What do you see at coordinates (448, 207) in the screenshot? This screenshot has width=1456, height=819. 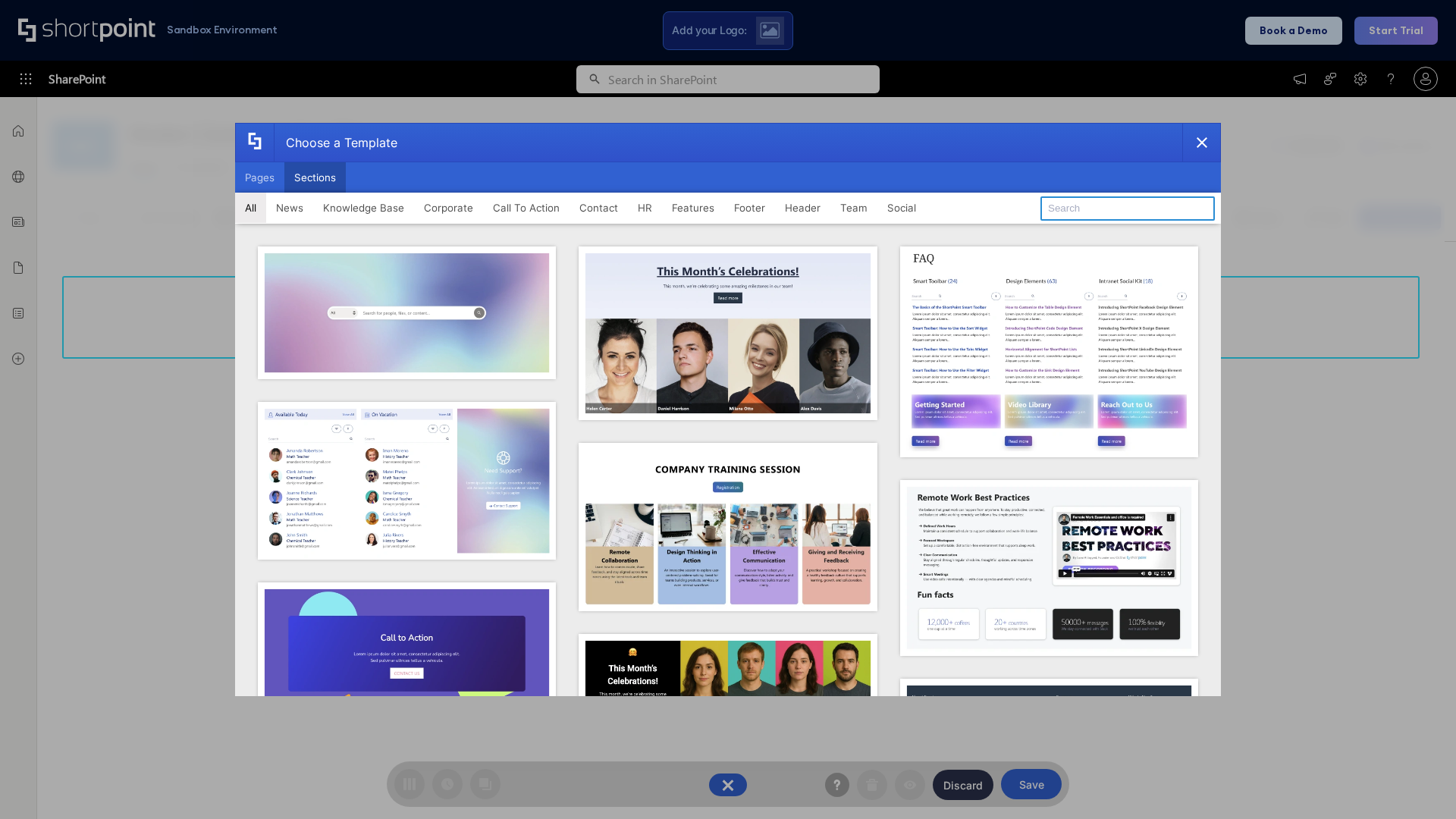 I see `button: Corporate` at bounding box center [448, 207].